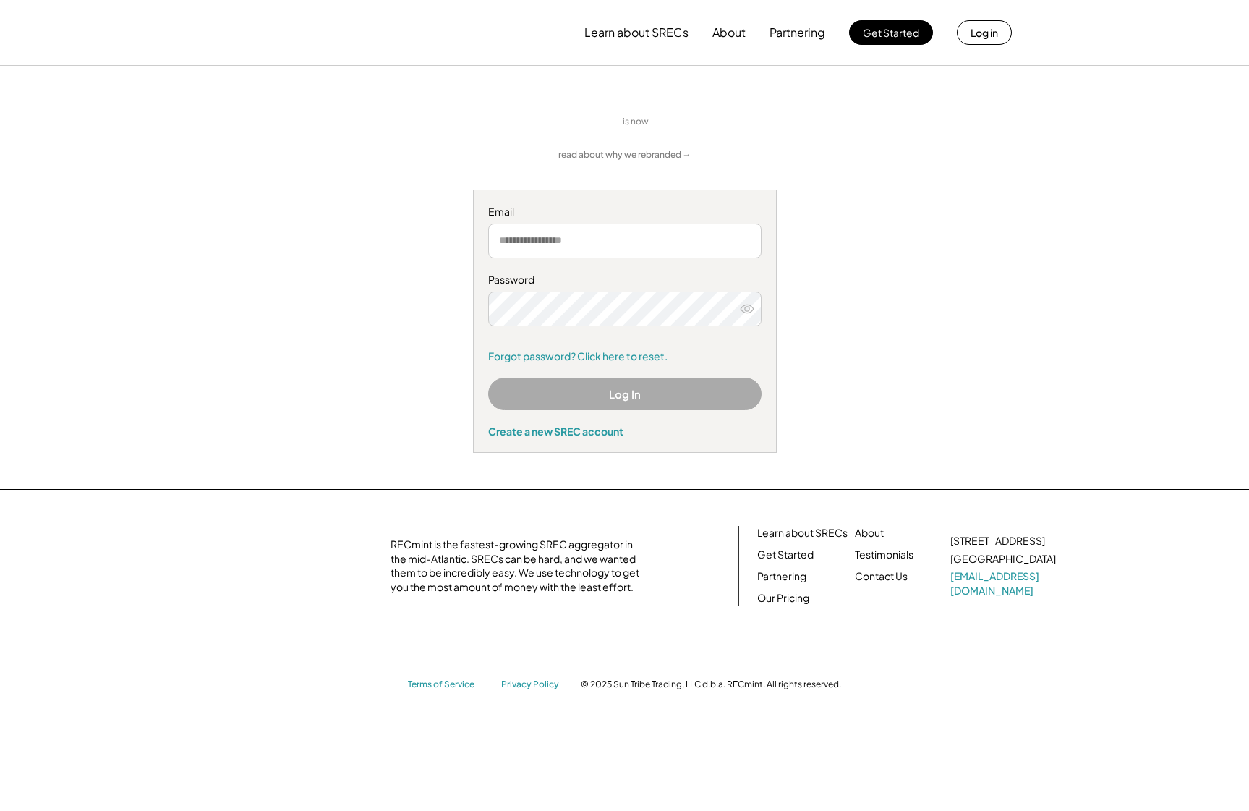 The width and height of the screenshot is (1249, 811). What do you see at coordinates (518, 565) in the screenshot?
I see `div: RECmint is the fastest-growing SREC aggregator in the mid-Atlantic. SRECs can be hard, and we wan...` at bounding box center [518, 565].